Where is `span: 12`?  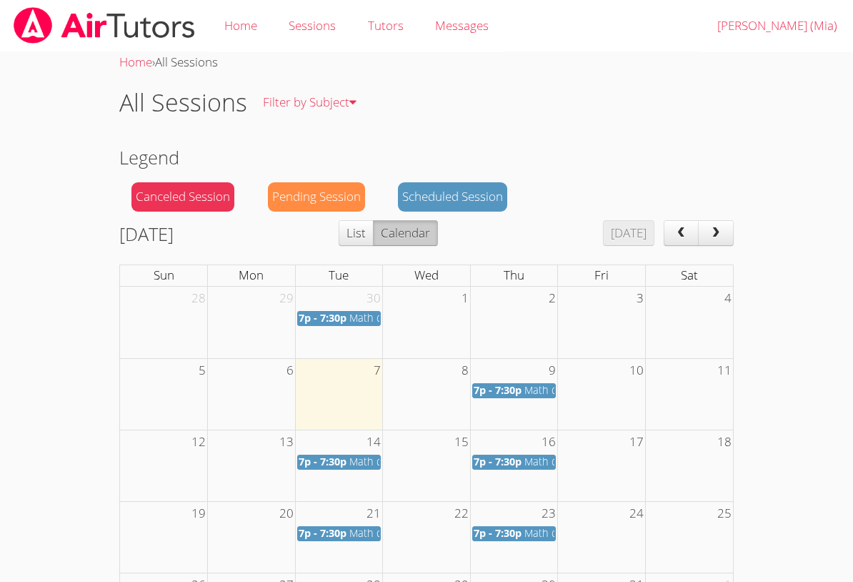
span: 12 is located at coordinates (199, 442).